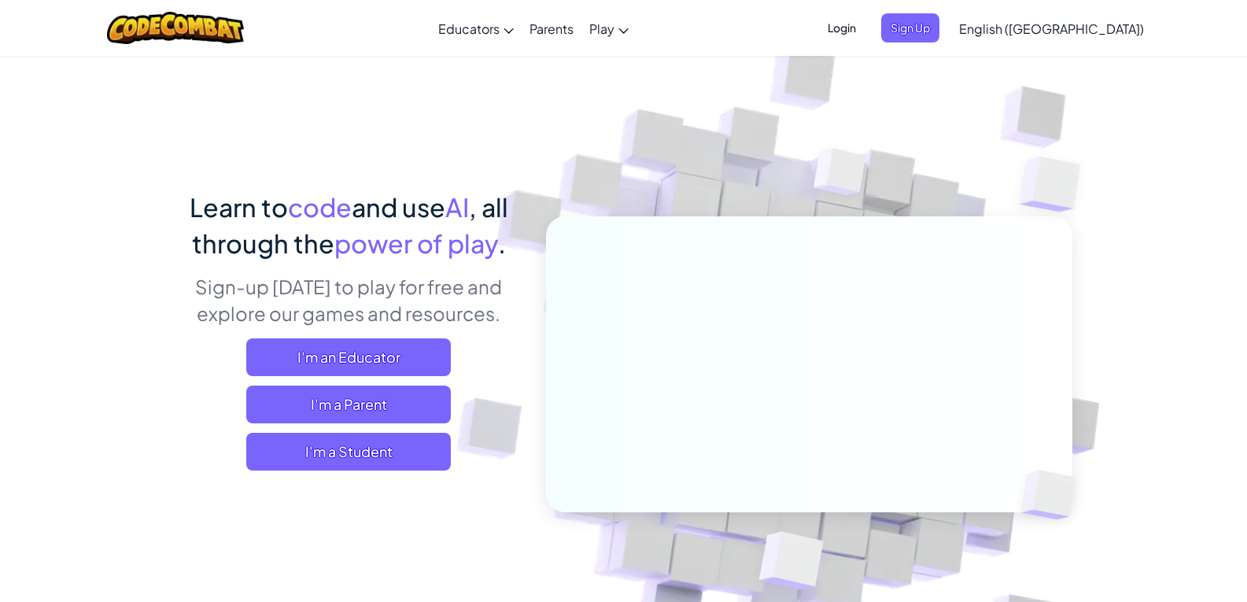  Describe the element at coordinates (609, 28) in the screenshot. I see `a: Play` at that location.